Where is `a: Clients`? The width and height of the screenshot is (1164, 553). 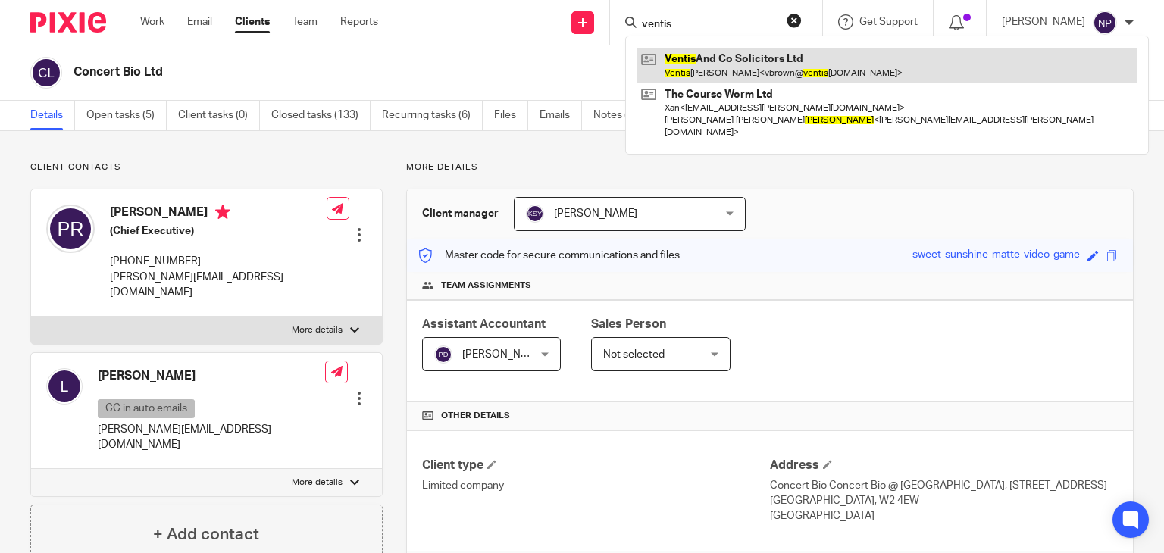
a: Clients is located at coordinates (252, 22).